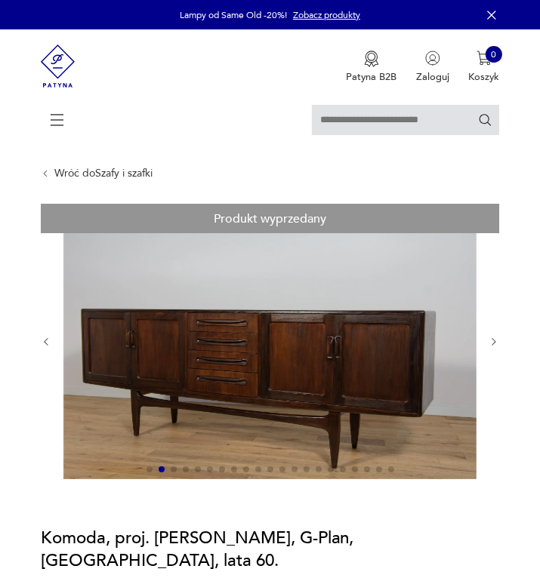 This screenshot has height=578, width=540. I want to click on button: 0Koszyk, so click(483, 67).